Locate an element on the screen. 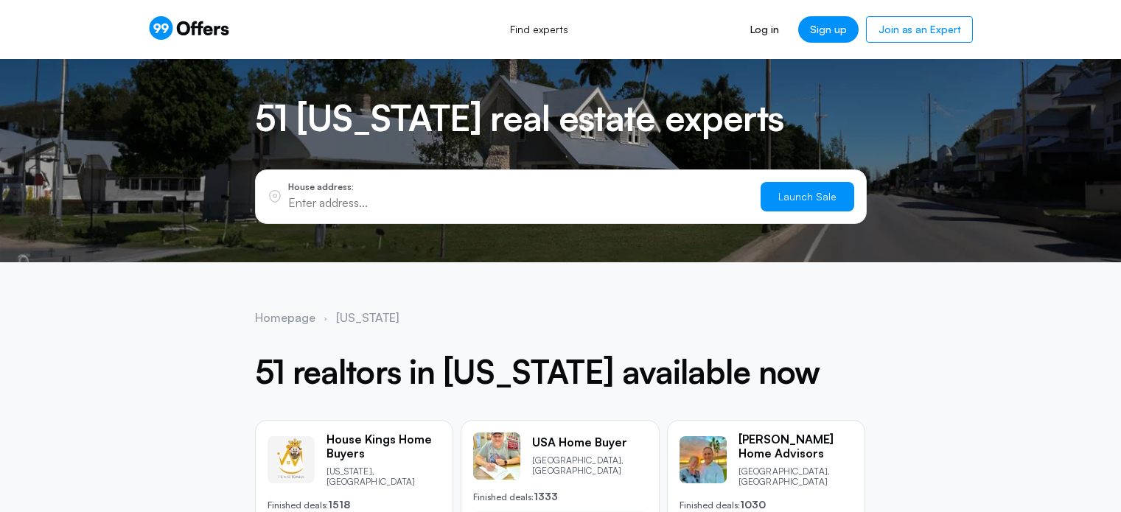  p: House address: is located at coordinates (518, 187).